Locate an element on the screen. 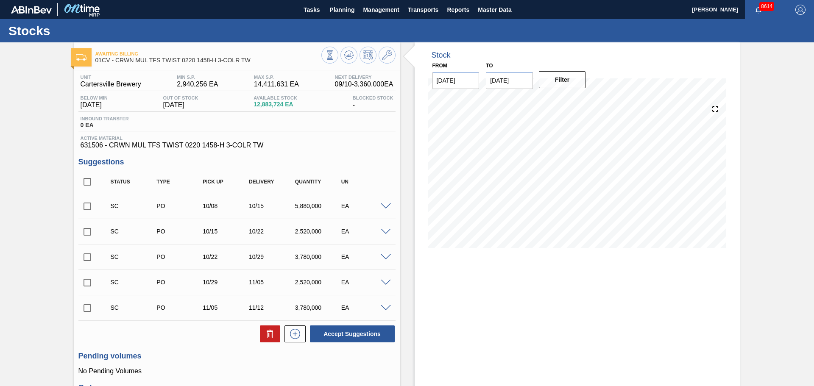 This screenshot has width=814, height=386. h3: Suggestions is located at coordinates (237, 162).